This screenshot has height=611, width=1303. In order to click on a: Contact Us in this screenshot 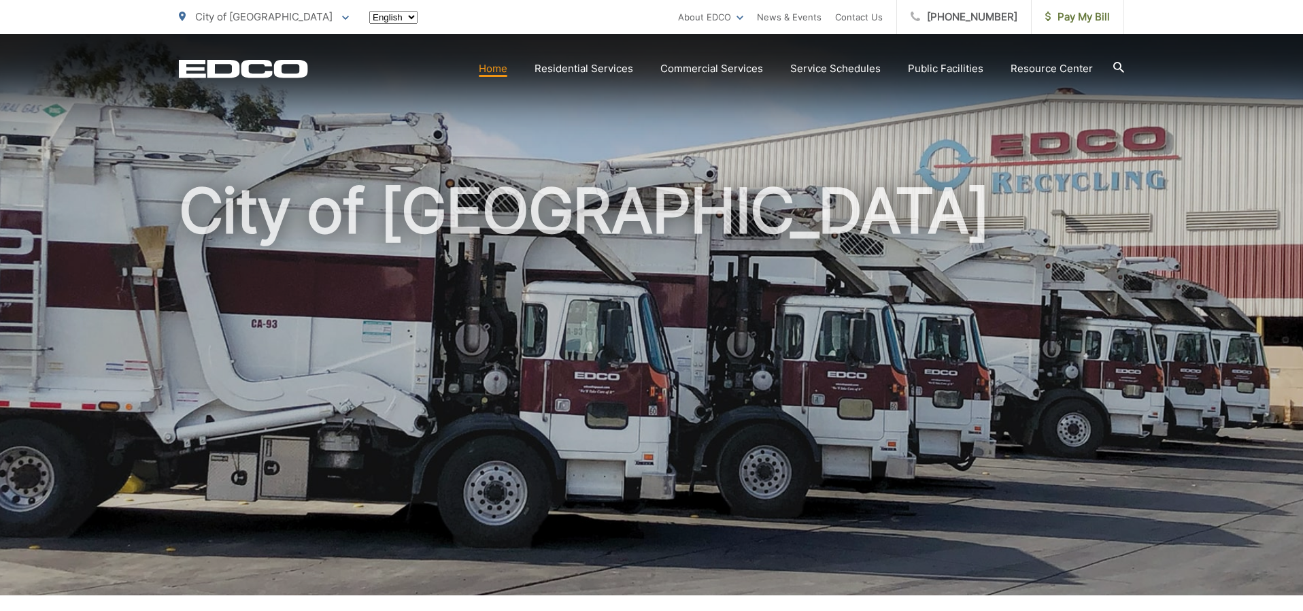, I will do `click(859, 17)`.